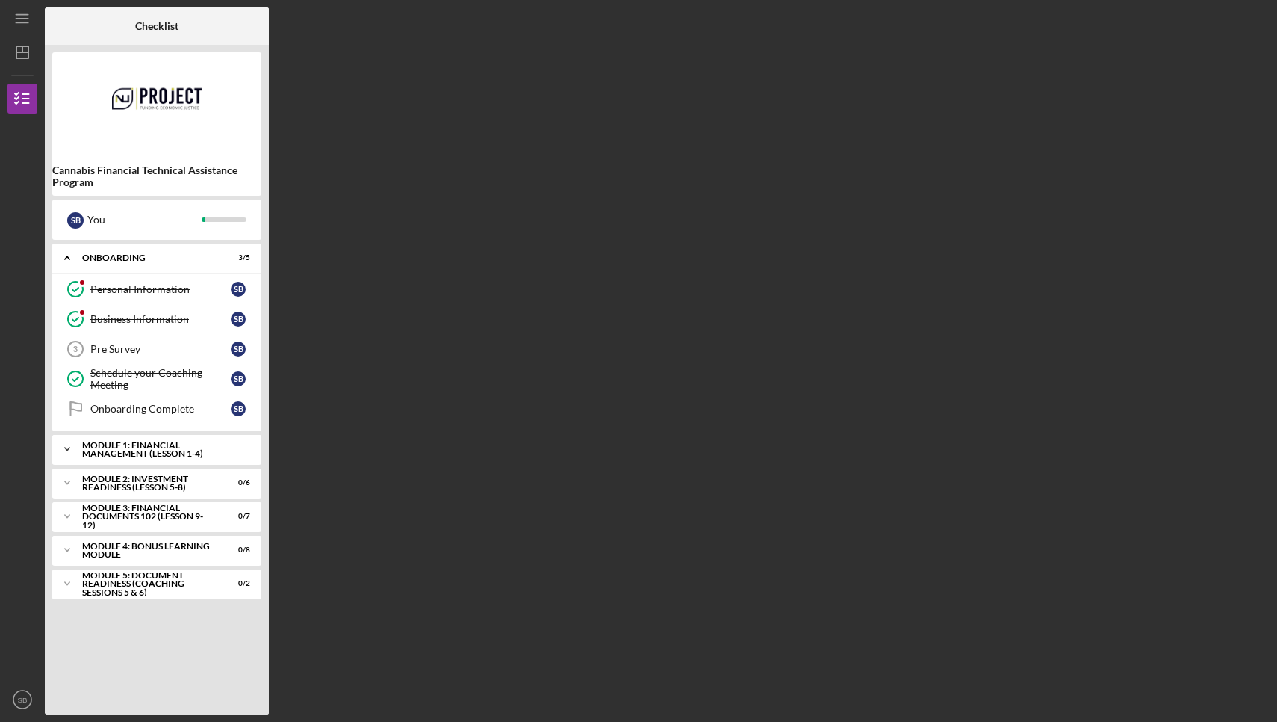  What do you see at coordinates (237, 550) in the screenshot?
I see `div: 0 / 8` at bounding box center [237, 550].